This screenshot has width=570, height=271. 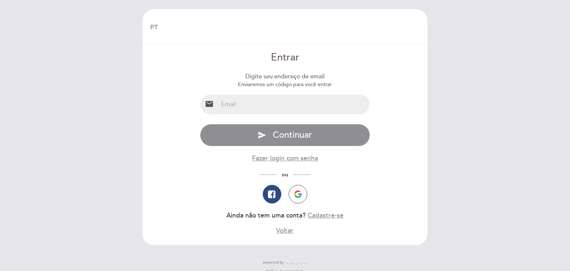 What do you see at coordinates (285, 58) in the screenshot?
I see `div: Entrar` at bounding box center [285, 58].